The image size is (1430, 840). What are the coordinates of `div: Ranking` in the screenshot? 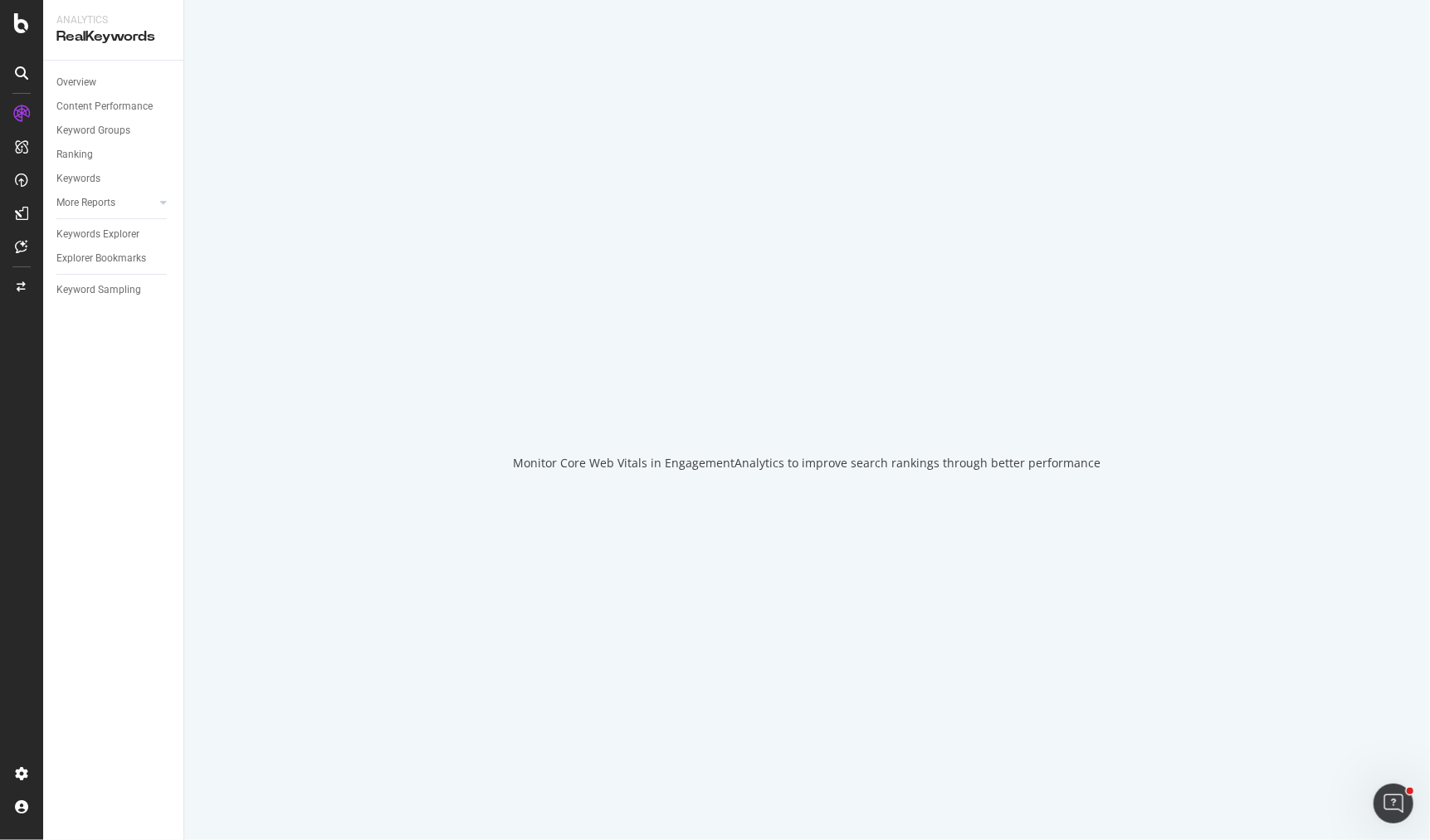 It's located at (75, 154).